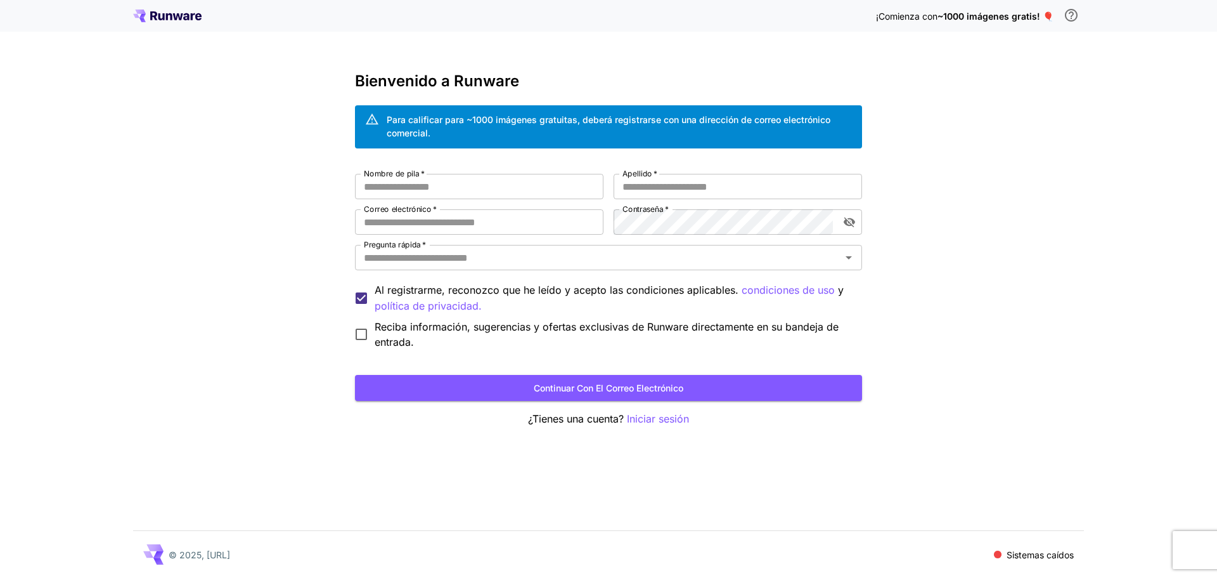 The image size is (1217, 578). What do you see at coordinates (428, 306) in the screenshot?
I see `font: política de privacidad.` at bounding box center [428, 306].